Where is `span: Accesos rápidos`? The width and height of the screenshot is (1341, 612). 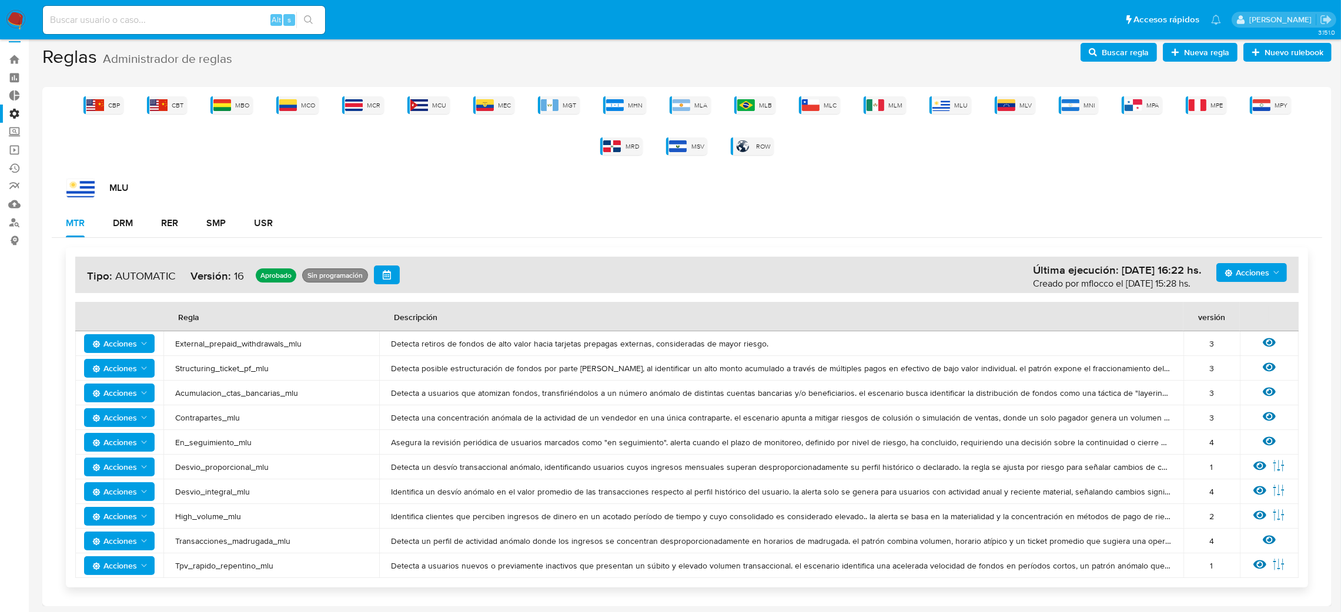 span: Accesos rápidos is located at coordinates (1166, 19).